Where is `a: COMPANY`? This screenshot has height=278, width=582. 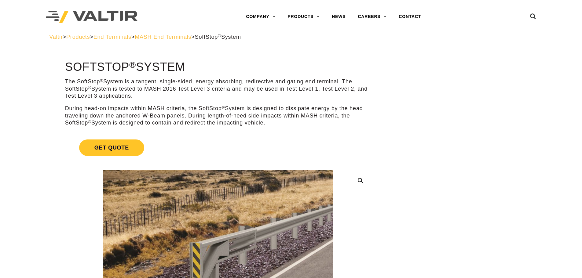 a: COMPANY is located at coordinates (261, 17).